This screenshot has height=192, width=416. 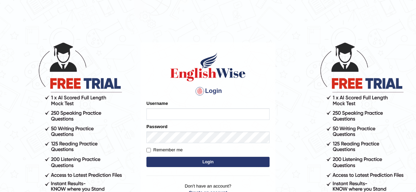 What do you see at coordinates (208, 162) in the screenshot?
I see `button: Login` at bounding box center [208, 162].